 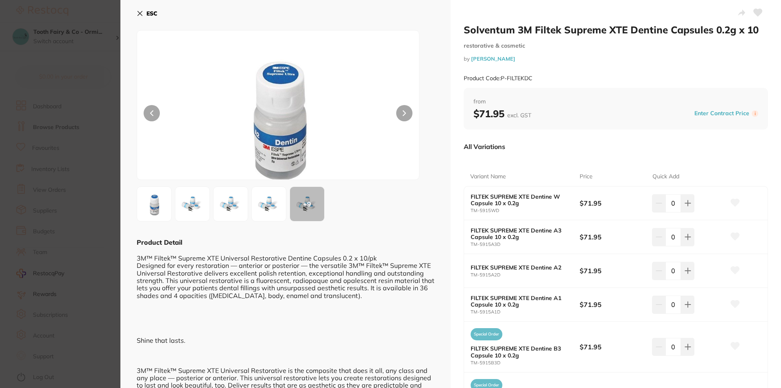 I want to click on button: ESC, so click(x=147, y=13).